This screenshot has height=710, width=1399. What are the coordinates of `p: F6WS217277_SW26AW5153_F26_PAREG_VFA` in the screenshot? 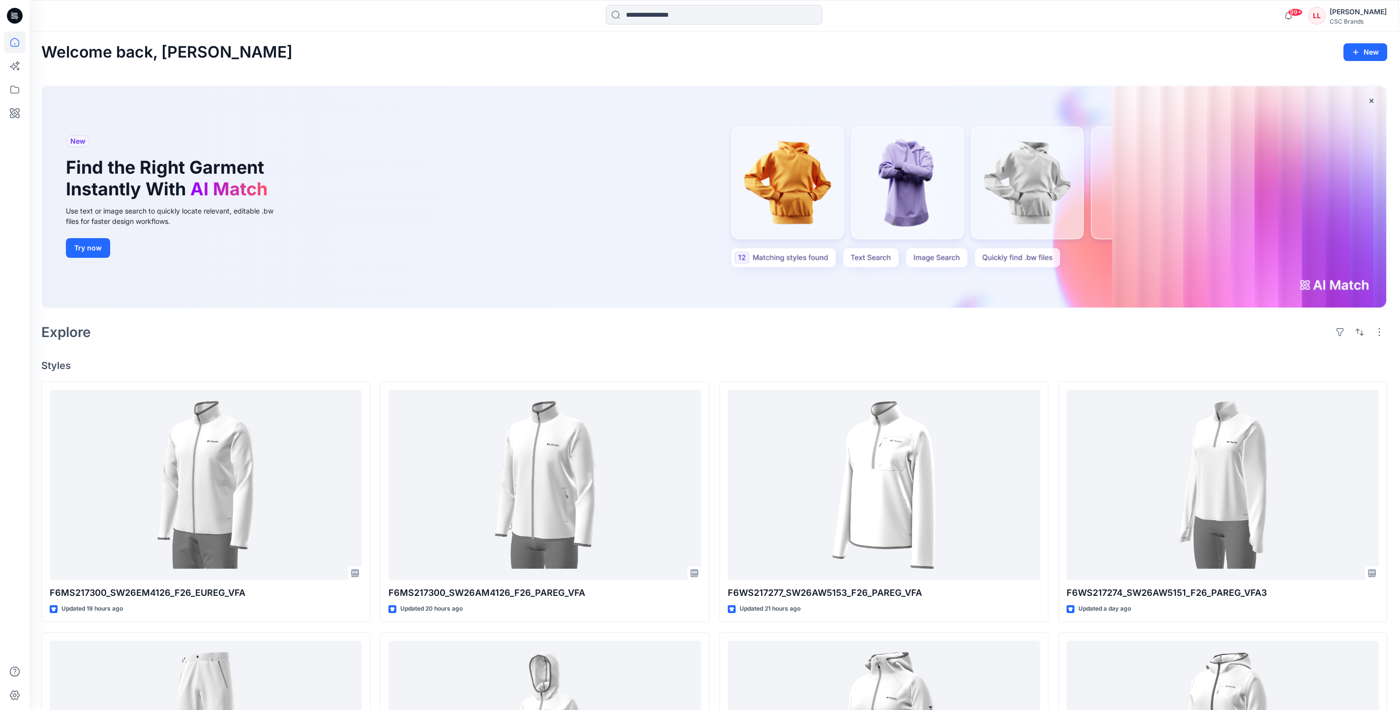 It's located at (884, 593).